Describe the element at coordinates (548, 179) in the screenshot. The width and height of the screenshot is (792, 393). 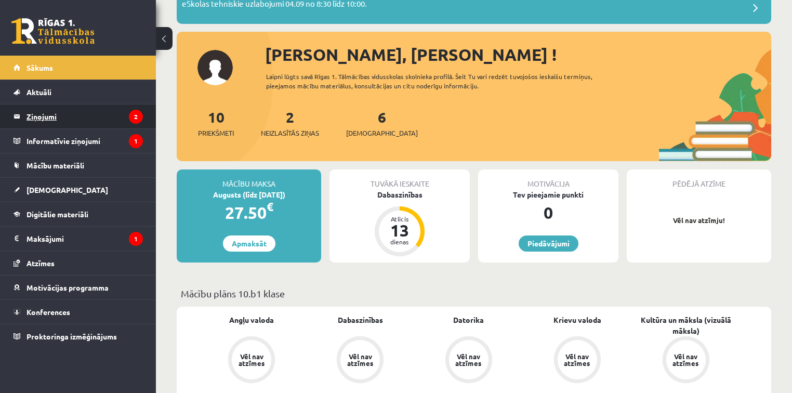
I see `div: Motivācija` at that location.